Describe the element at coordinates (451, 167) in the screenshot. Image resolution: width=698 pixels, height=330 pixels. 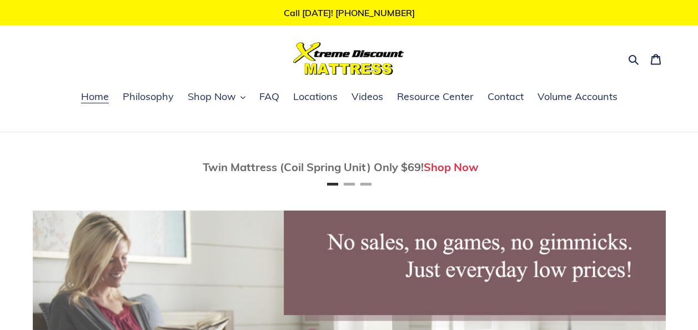
I see `a: Shop Now` at that location.